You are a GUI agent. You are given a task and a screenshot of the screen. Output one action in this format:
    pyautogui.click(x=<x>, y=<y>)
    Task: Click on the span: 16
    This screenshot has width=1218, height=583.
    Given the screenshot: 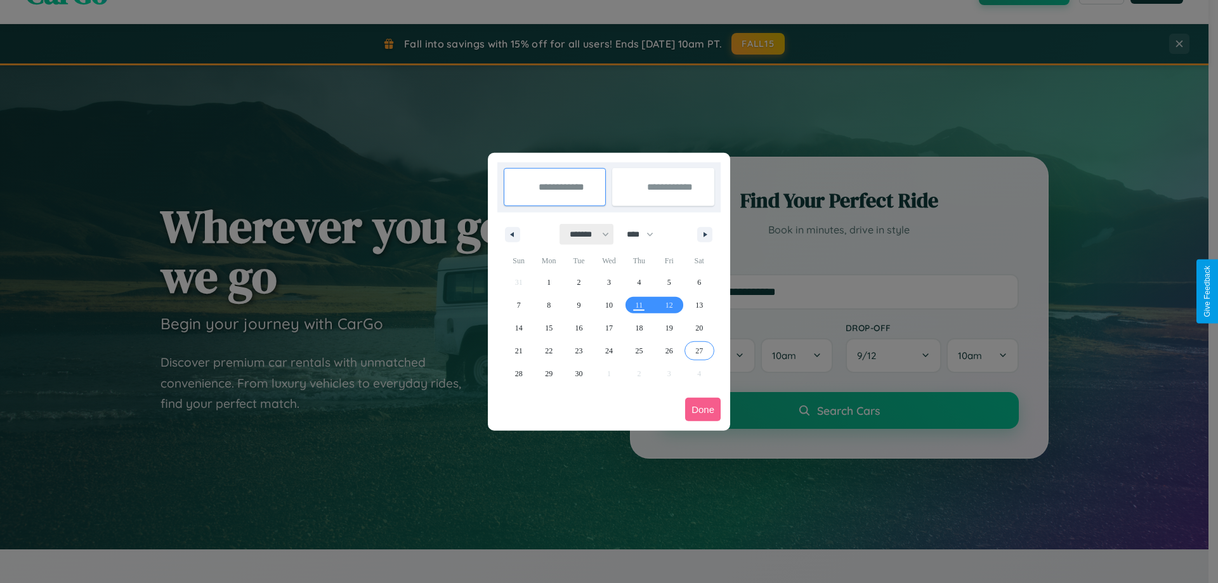 What is the action you would take?
    pyautogui.click(x=579, y=328)
    